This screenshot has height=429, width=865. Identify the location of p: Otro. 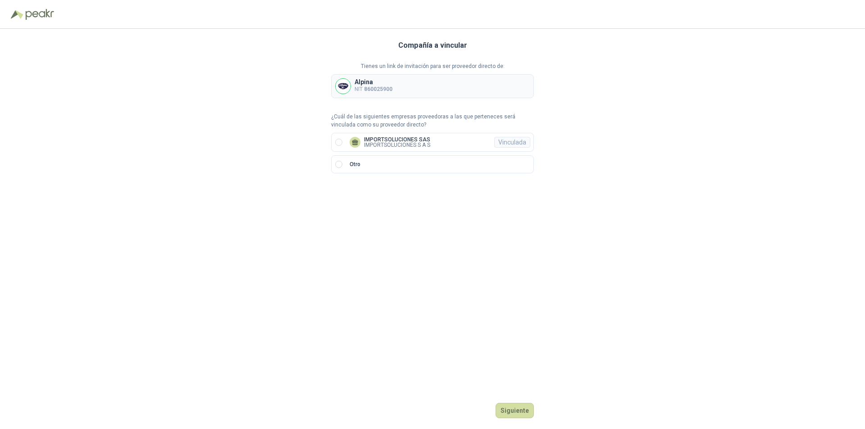
(355, 164).